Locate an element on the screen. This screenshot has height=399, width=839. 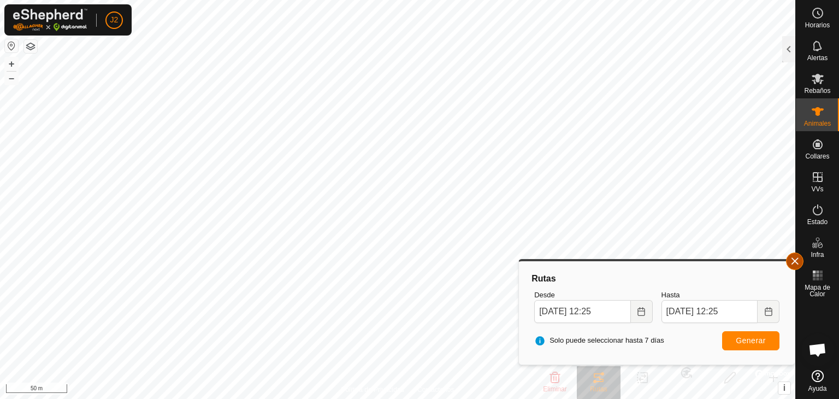
span: J2 is located at coordinates (114, 20).